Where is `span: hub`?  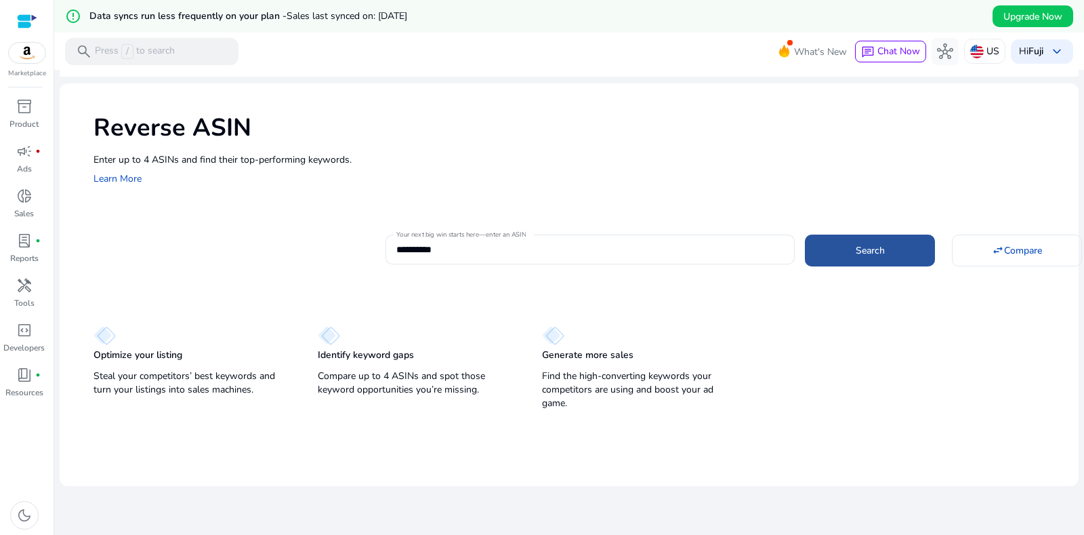 span: hub is located at coordinates (945, 51).